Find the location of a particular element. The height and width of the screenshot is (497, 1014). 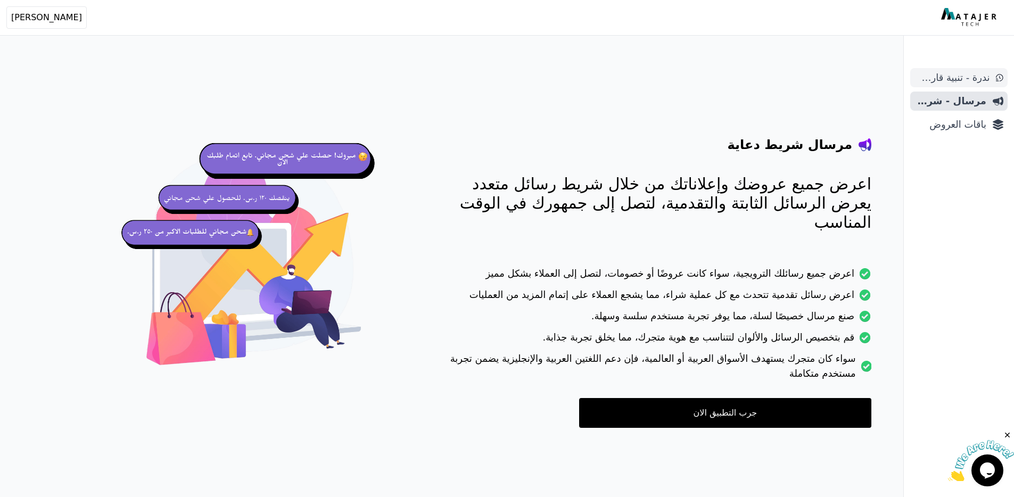

span: ندرة - تنبية قارب علي النفاذ is located at coordinates (952, 78).